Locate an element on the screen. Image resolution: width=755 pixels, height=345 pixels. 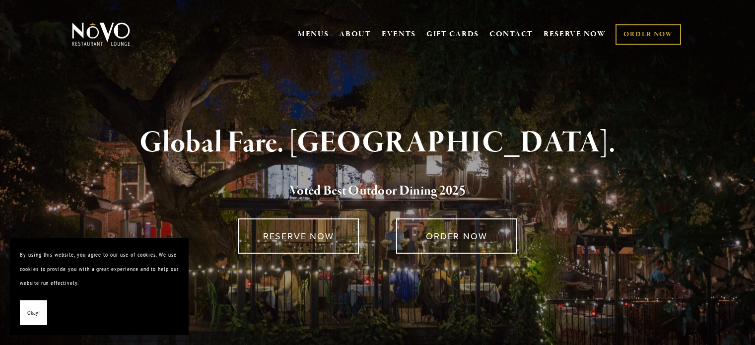
a: GIFT CARDS is located at coordinates (453, 34).